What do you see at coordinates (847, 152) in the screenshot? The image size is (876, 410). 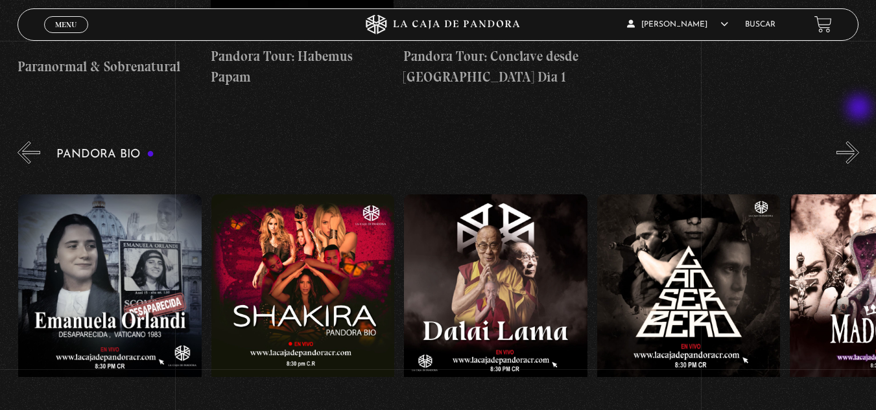 I see `button: Next` at bounding box center [847, 152].